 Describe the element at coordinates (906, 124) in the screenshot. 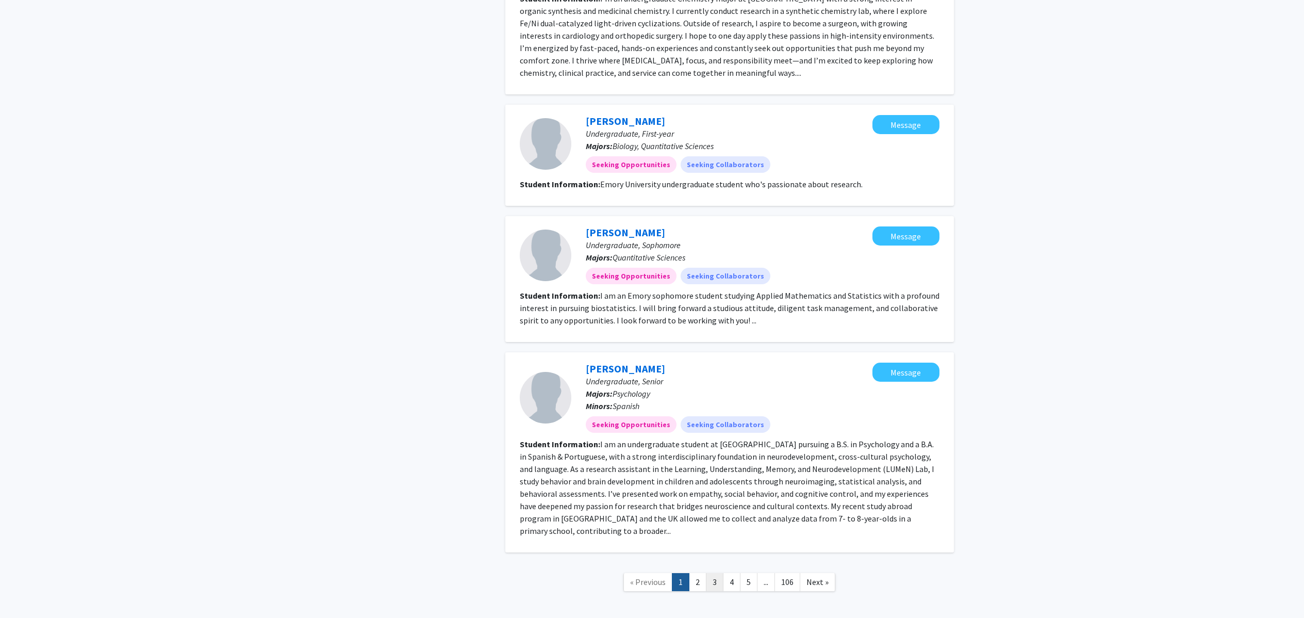

I see `button: Message Maggie Dai` at that location.